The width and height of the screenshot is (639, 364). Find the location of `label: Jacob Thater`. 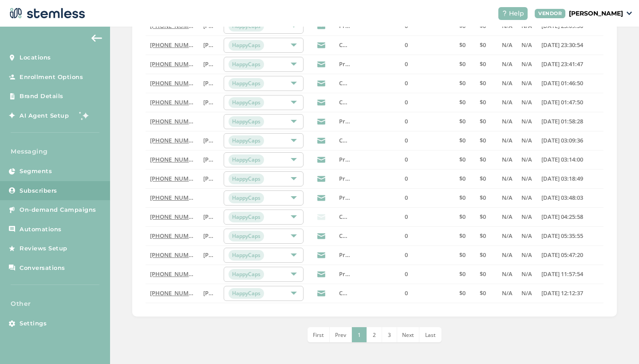

label: Jacob Thater is located at coordinates (209, 255).